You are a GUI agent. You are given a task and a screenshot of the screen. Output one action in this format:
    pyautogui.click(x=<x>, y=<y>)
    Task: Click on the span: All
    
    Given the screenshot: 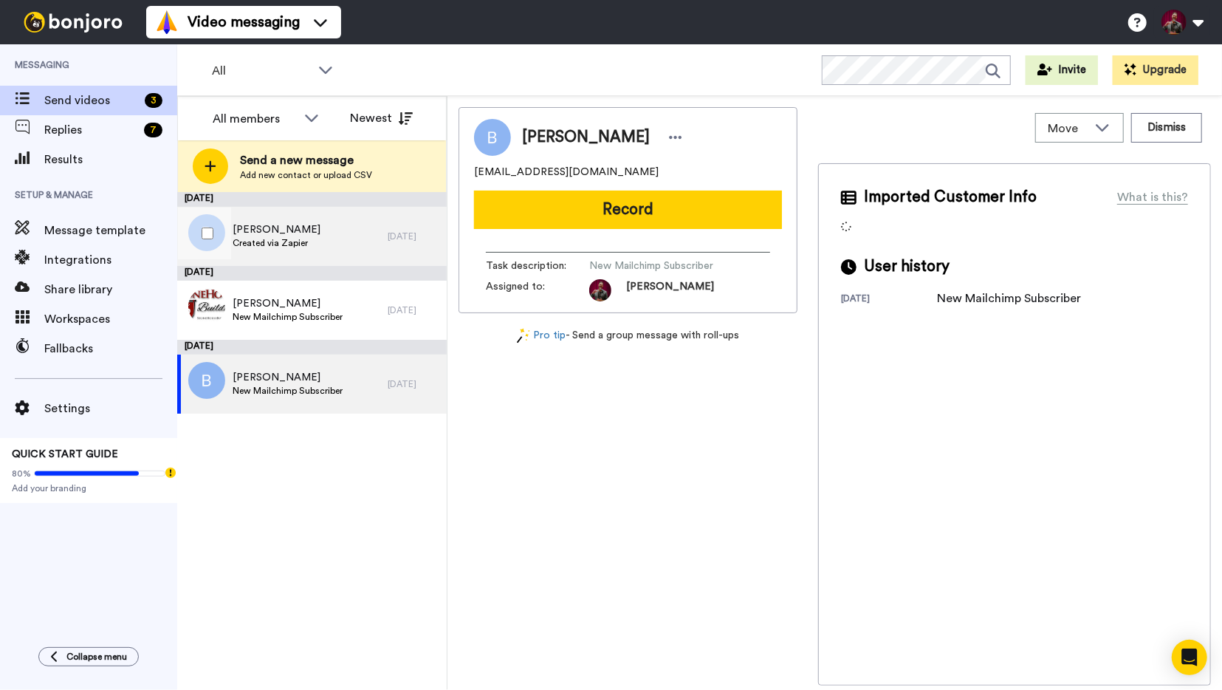 What is the action you would take?
    pyautogui.click(x=261, y=71)
    